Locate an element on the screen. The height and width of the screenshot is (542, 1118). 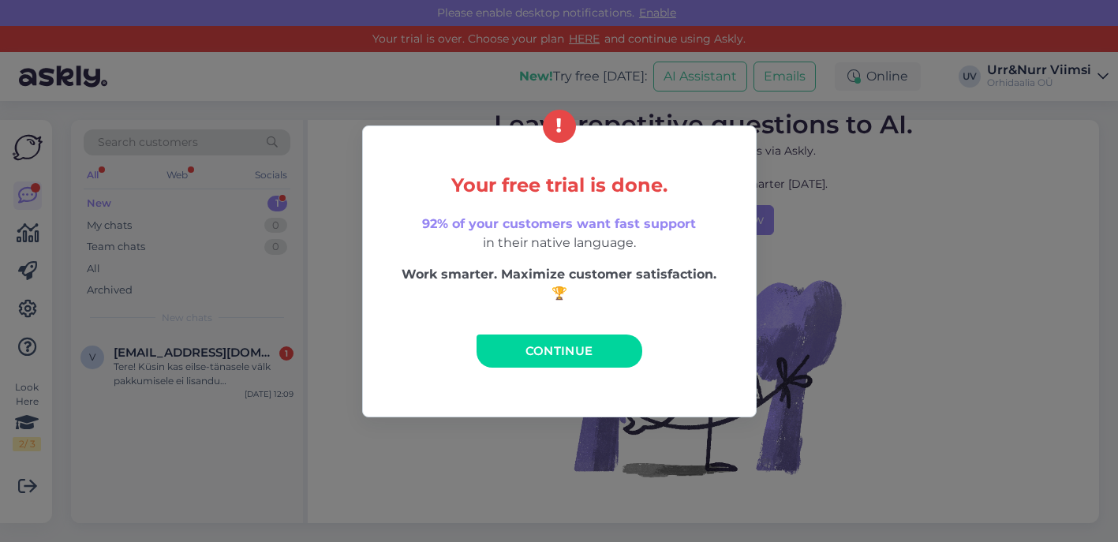
span: Continue is located at coordinates (559, 350).